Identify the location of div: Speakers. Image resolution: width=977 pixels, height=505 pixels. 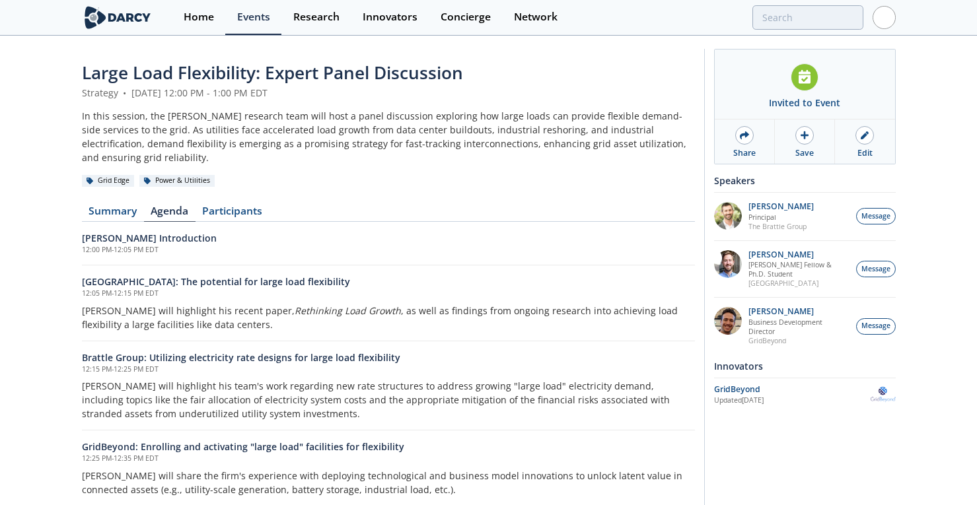
(805, 180).